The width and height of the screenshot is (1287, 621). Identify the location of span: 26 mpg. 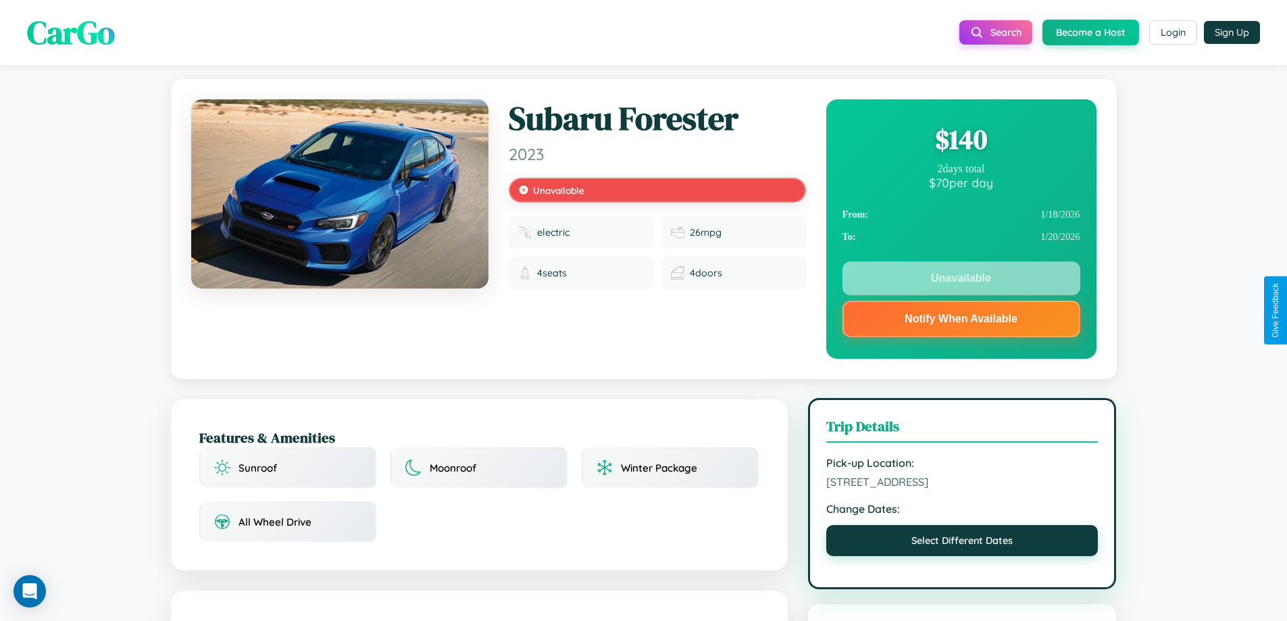
(705, 232).